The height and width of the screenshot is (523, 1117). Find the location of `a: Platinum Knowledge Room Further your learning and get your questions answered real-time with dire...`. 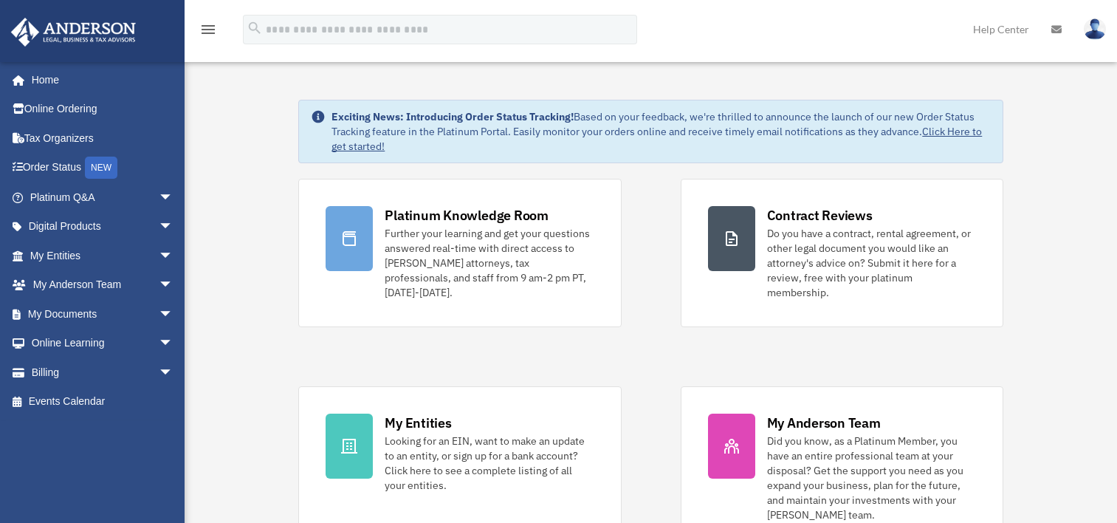

a: Platinum Knowledge Room Further your learning and get your questions answered real-time with dire... is located at coordinates (459, 252).